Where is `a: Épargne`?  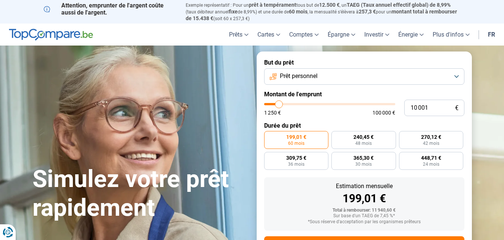 a: Épargne is located at coordinates (341, 34).